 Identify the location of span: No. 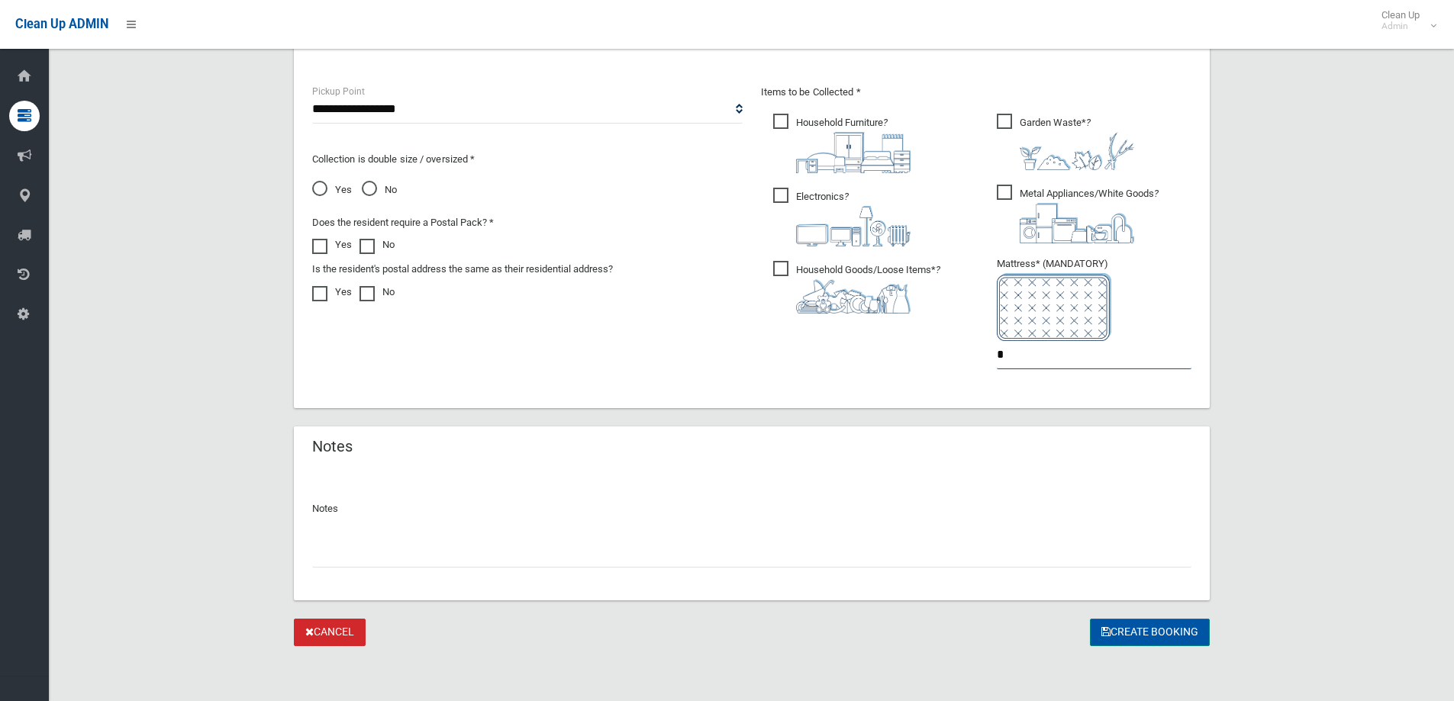
(379, 190).